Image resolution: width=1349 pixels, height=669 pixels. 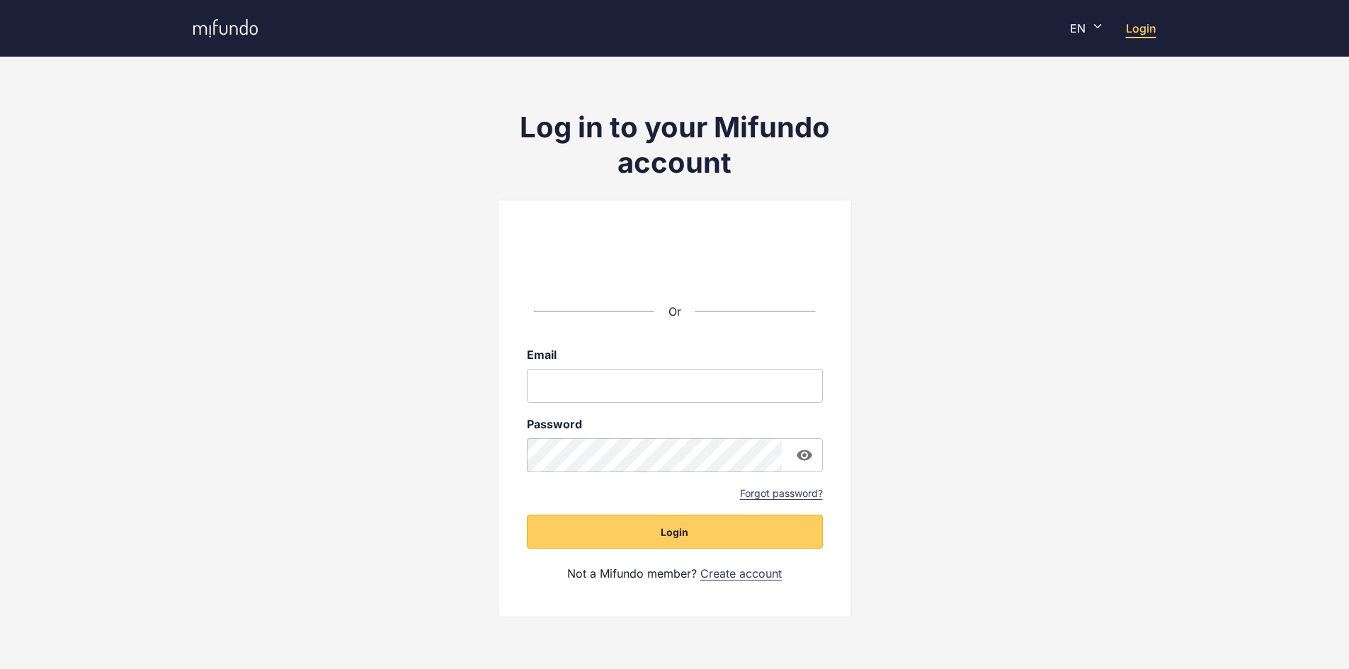 What do you see at coordinates (1086, 28) in the screenshot?
I see `div: EN` at bounding box center [1086, 28].